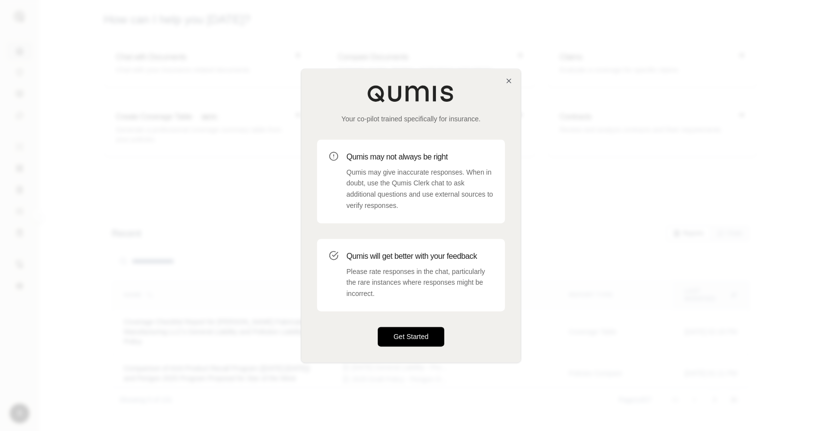 This screenshot has height=431, width=822. I want to click on img: Qumis Logo, so click(411, 94).